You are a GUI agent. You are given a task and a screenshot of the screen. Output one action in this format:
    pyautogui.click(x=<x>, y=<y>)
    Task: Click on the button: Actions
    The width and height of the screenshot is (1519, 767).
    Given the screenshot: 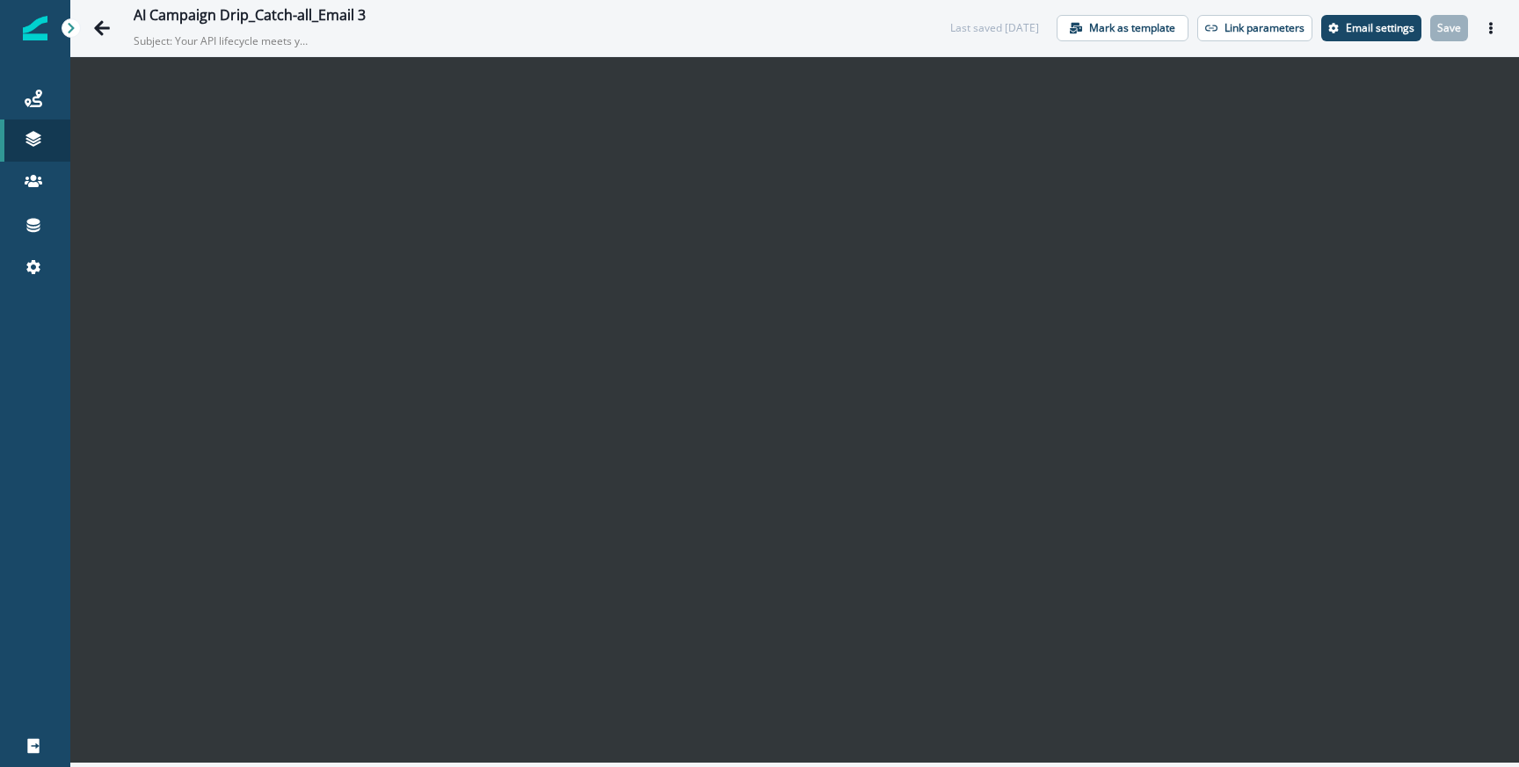 What is the action you would take?
    pyautogui.click(x=1491, y=28)
    